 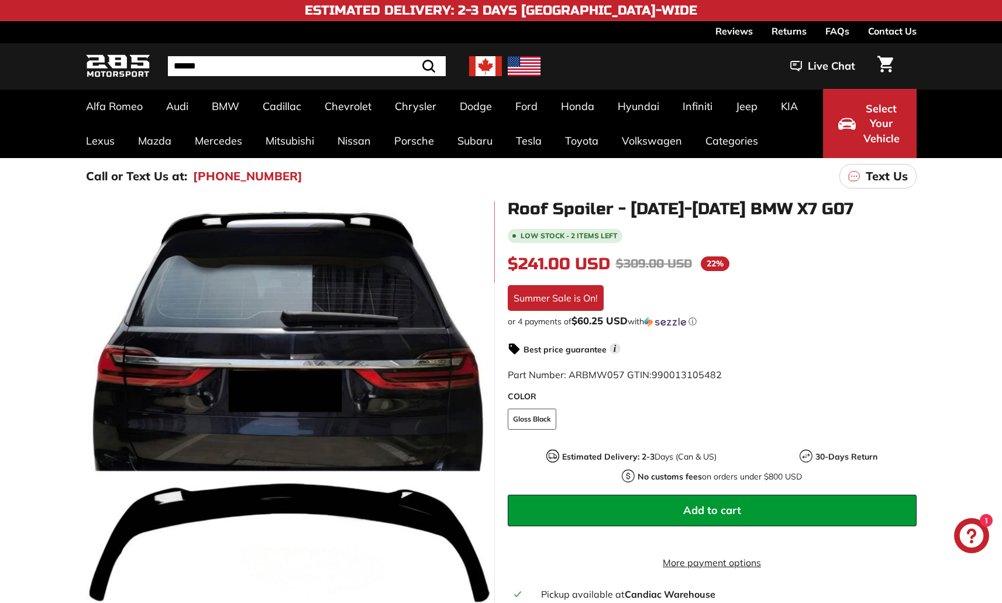 What do you see at coordinates (154, 140) in the screenshot?
I see `a: Mazda` at bounding box center [154, 140].